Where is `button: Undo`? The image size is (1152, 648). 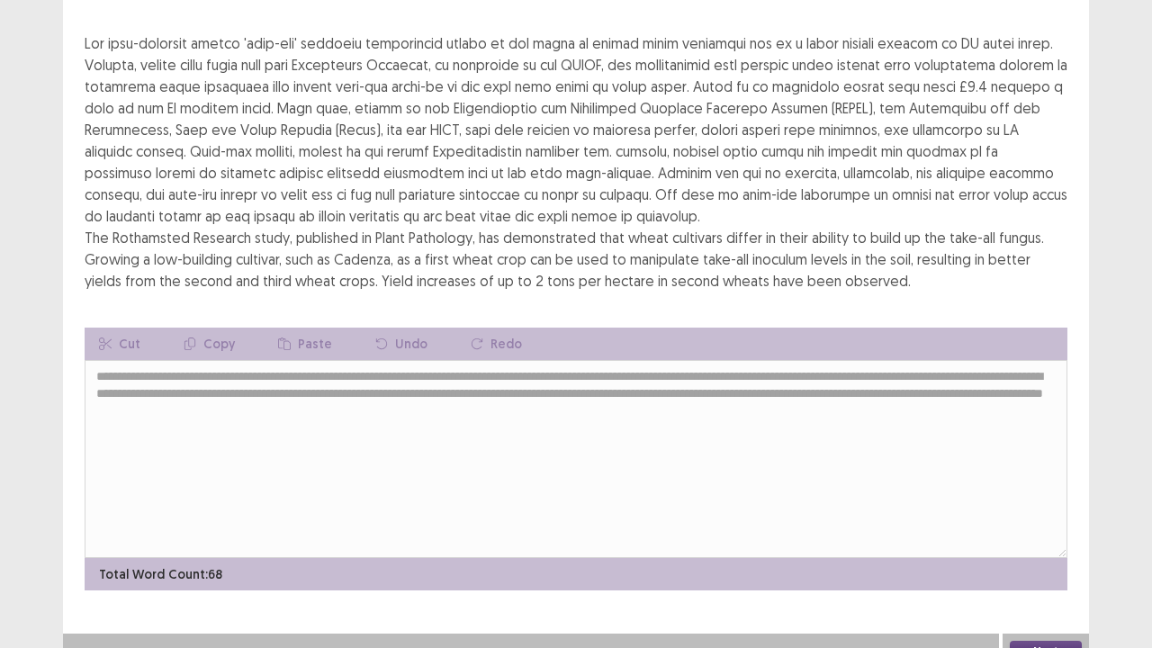 button: Undo is located at coordinates (402, 344).